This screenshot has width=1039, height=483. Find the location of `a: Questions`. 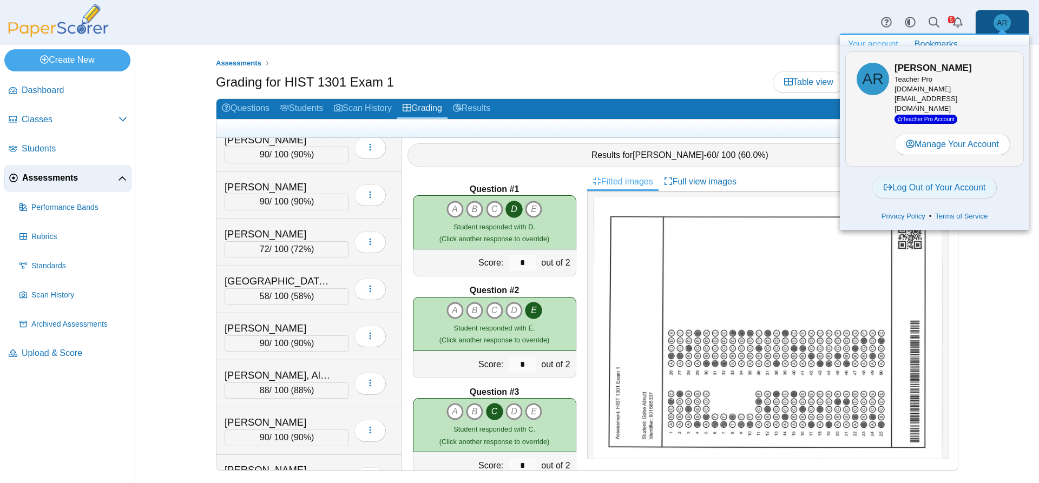

a: Questions is located at coordinates (246, 109).